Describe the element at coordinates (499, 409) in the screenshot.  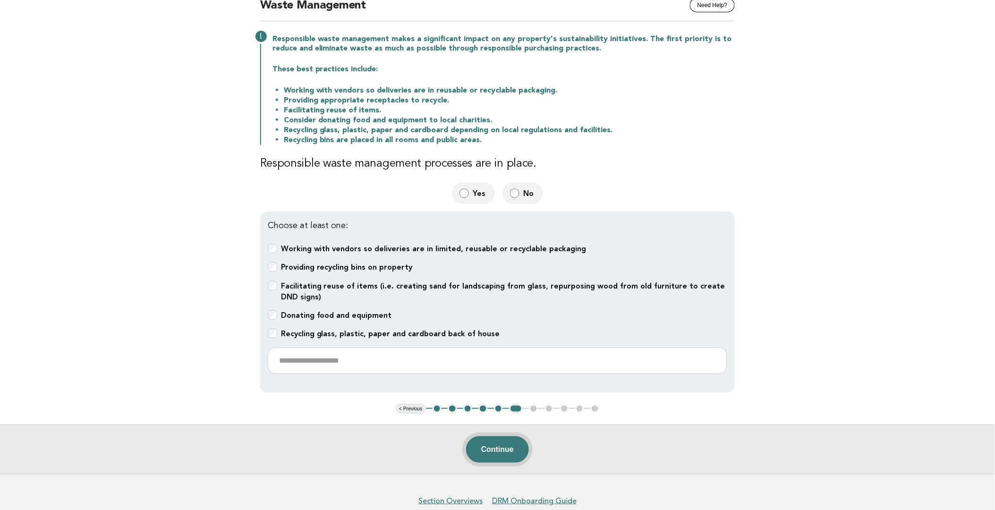
I see `button: 5` at that location.